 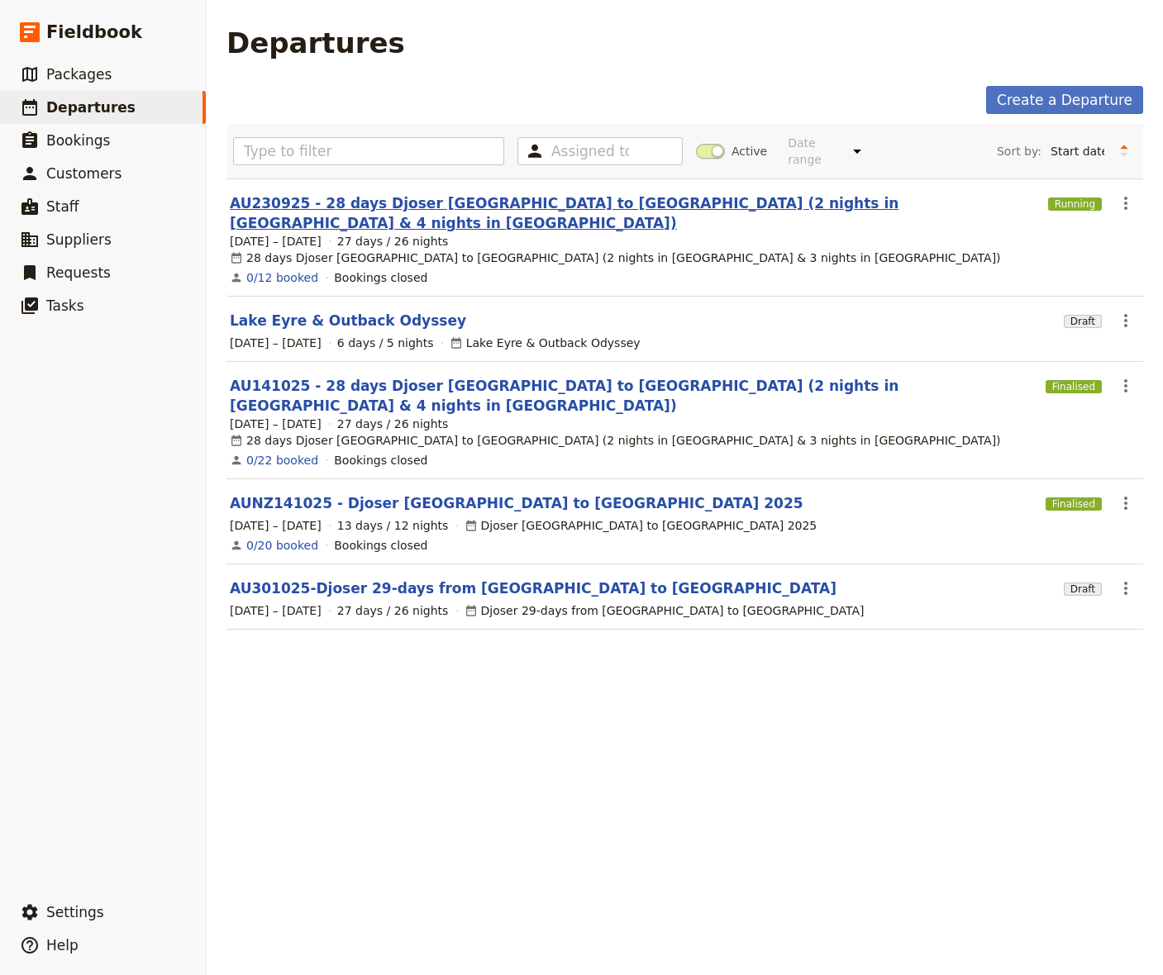 What do you see at coordinates (369, 151) in the screenshot?
I see `input: Type to filter` at bounding box center [369, 151].